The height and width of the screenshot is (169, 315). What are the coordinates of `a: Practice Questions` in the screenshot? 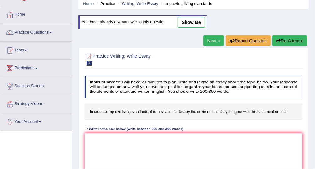 It's located at (36, 32).